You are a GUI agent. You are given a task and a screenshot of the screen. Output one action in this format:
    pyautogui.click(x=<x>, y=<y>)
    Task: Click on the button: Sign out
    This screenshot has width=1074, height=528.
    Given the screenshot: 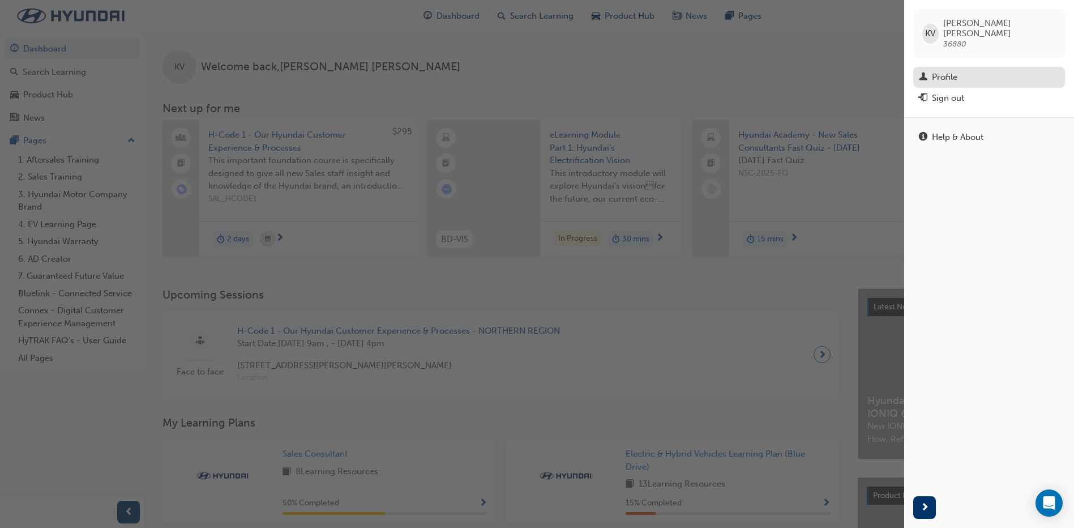 What is the action you would take?
    pyautogui.click(x=989, y=98)
    